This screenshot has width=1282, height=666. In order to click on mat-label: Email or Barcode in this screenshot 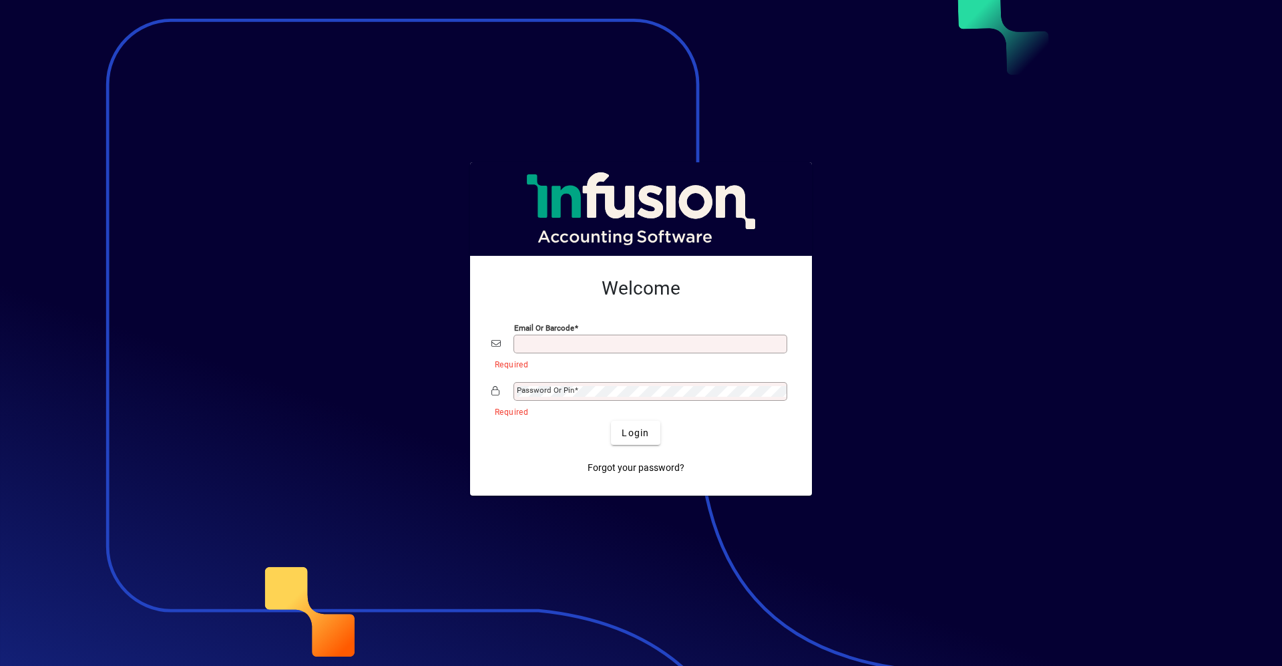, I will do `click(544, 328)`.